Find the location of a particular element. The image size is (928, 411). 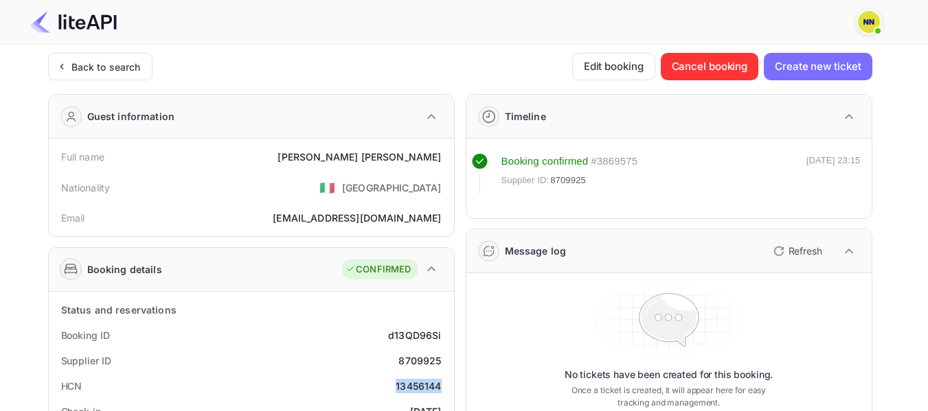

button: Edit booking is located at coordinates (613, 67).